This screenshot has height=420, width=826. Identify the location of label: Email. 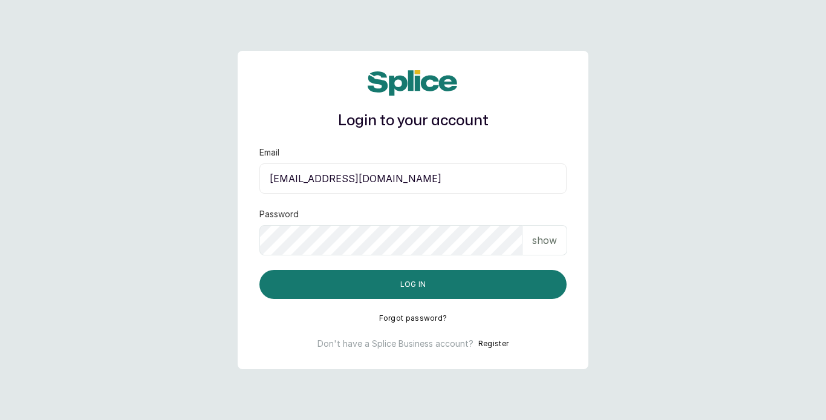
(269, 152).